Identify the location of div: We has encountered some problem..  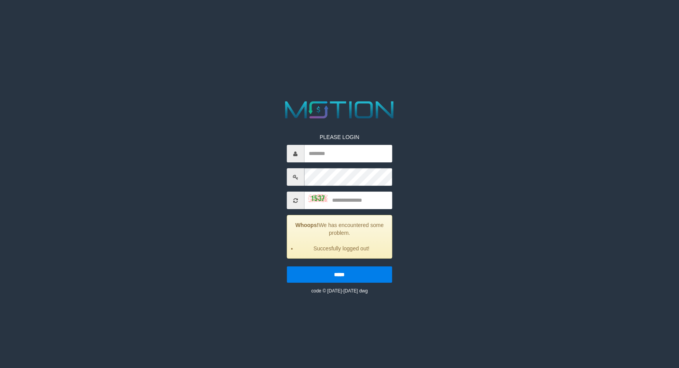
(339, 236).